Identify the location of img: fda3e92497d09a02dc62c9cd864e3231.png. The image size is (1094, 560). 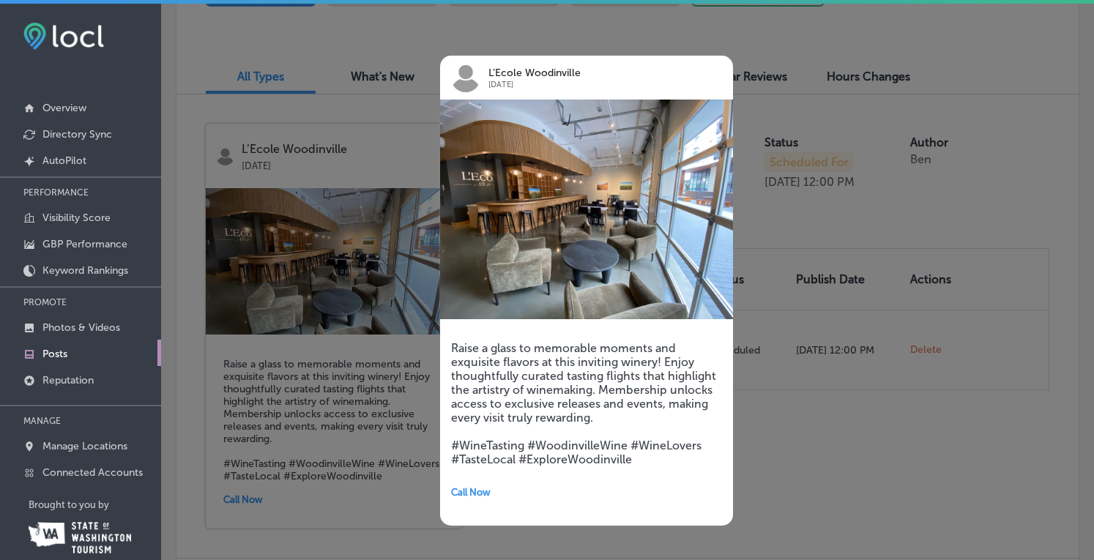
(64, 36).